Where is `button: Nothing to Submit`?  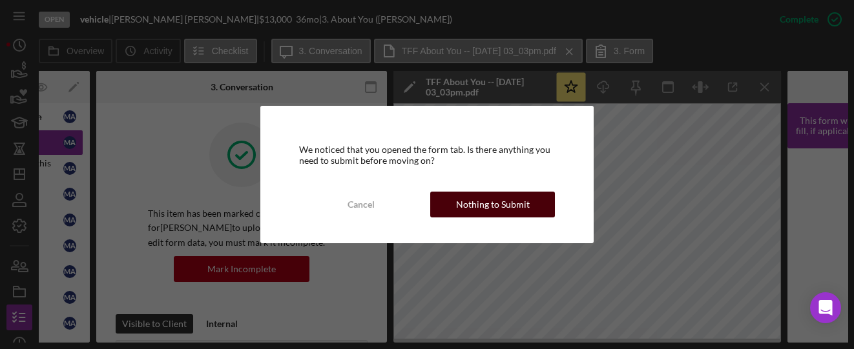
button: Nothing to Submit is located at coordinates (492, 205).